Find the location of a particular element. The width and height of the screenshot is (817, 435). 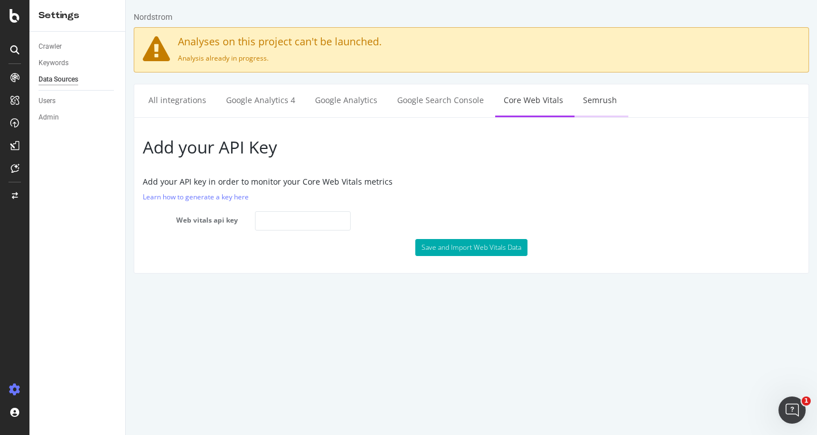

span: 1 is located at coordinates (806, 401).